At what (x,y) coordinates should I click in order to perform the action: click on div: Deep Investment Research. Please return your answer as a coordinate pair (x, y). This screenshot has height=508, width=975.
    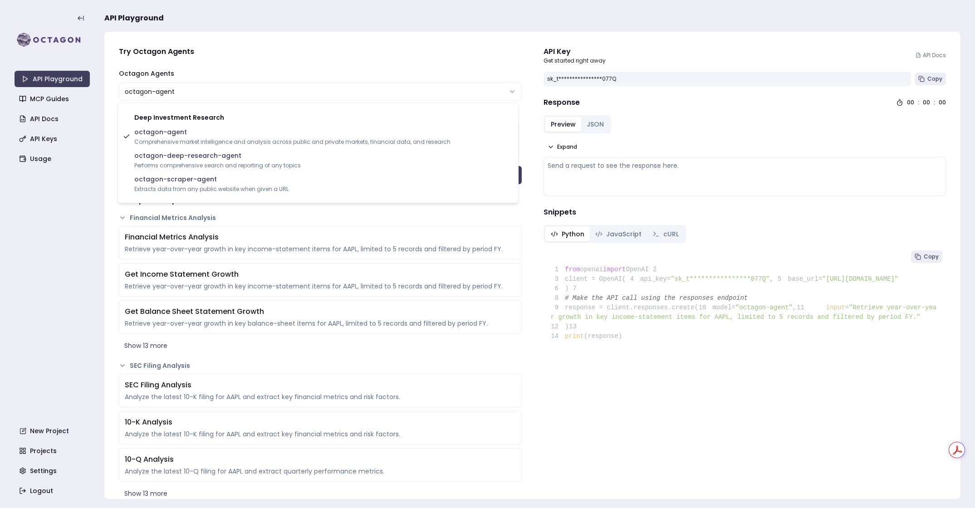
    Looking at the image, I should click on (318, 118).